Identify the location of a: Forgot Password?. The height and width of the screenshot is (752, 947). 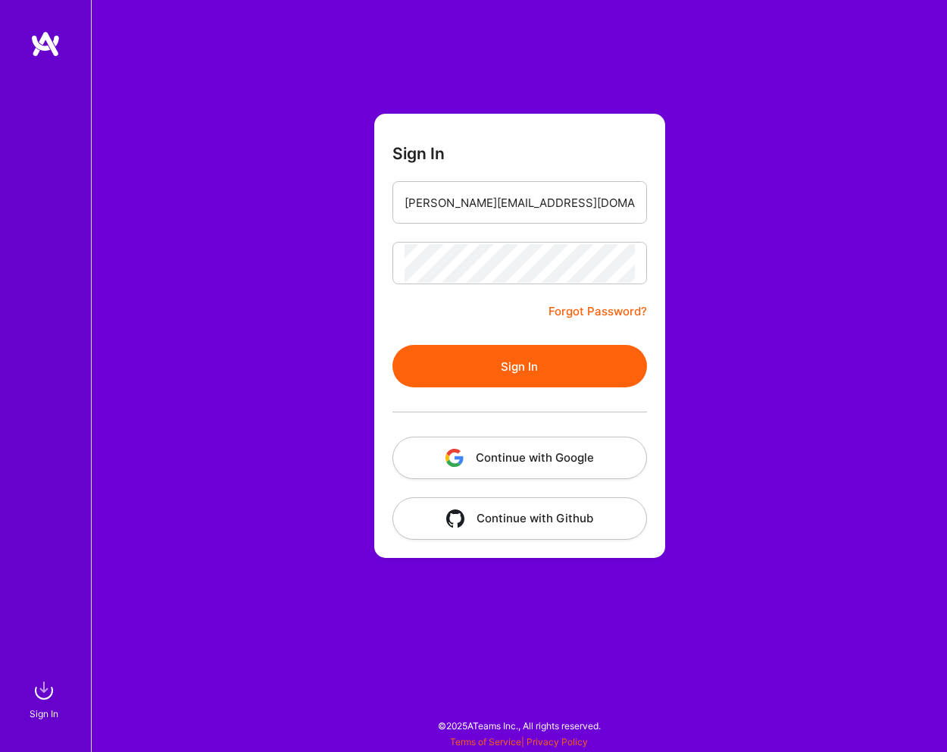
(598, 311).